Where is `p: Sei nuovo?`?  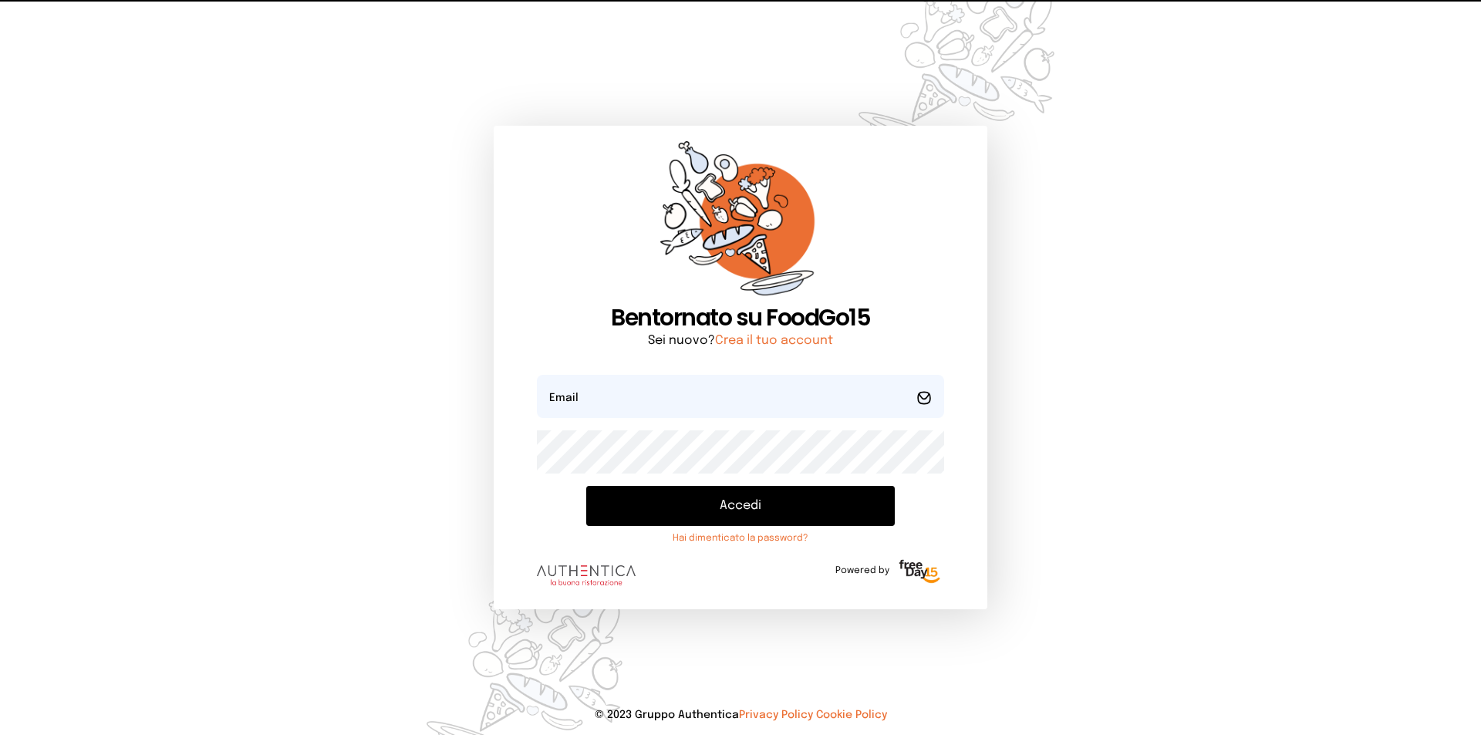
p: Sei nuovo? is located at coordinates (741, 341).